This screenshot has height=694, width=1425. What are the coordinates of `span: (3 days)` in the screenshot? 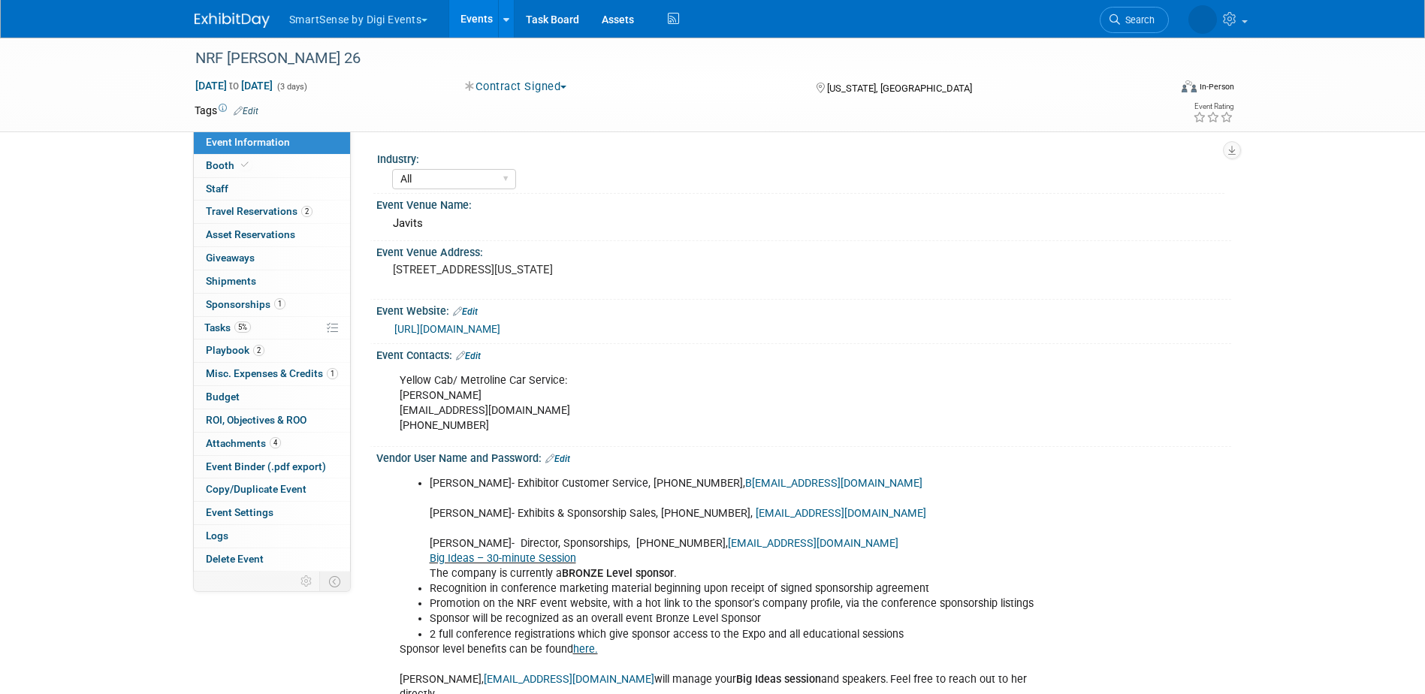 It's located at (291, 86).